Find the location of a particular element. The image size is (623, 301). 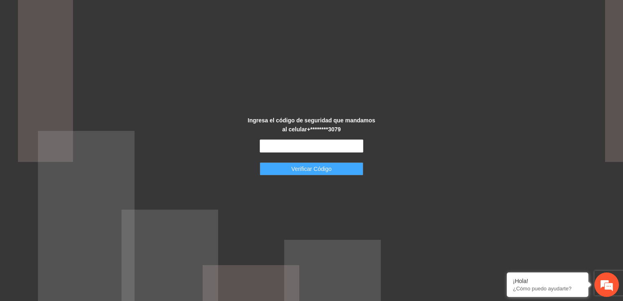

div: ¡Hola! is located at coordinates (548, 281).